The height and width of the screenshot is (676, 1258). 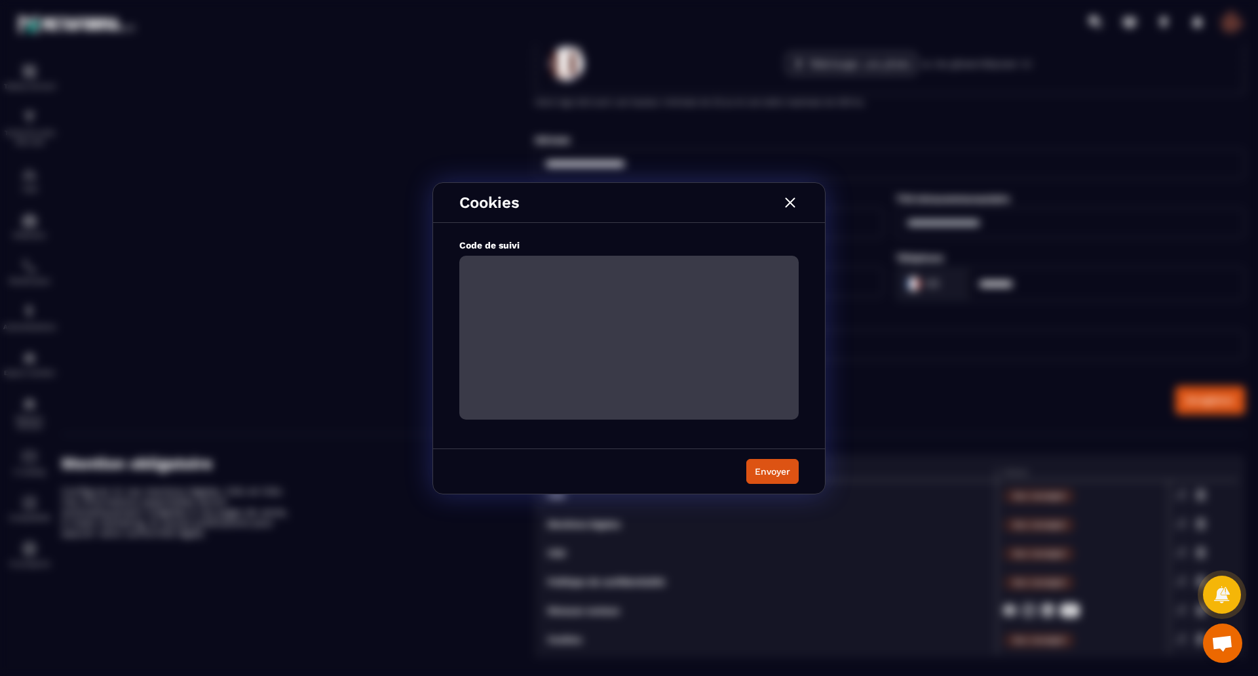 I want to click on p: Cookies, so click(x=490, y=203).